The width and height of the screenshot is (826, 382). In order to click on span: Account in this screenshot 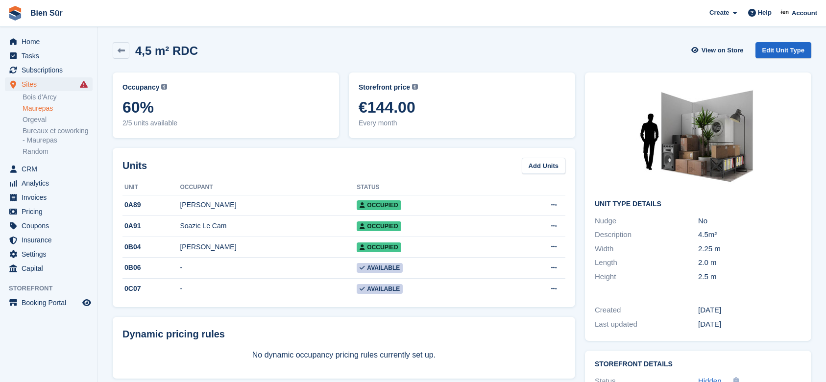, I will do `click(804, 13)`.